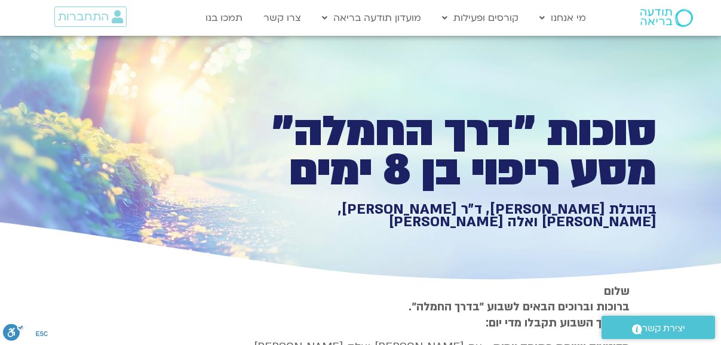  Describe the element at coordinates (562, 18) in the screenshot. I see `a: מי אנחנו` at that location.